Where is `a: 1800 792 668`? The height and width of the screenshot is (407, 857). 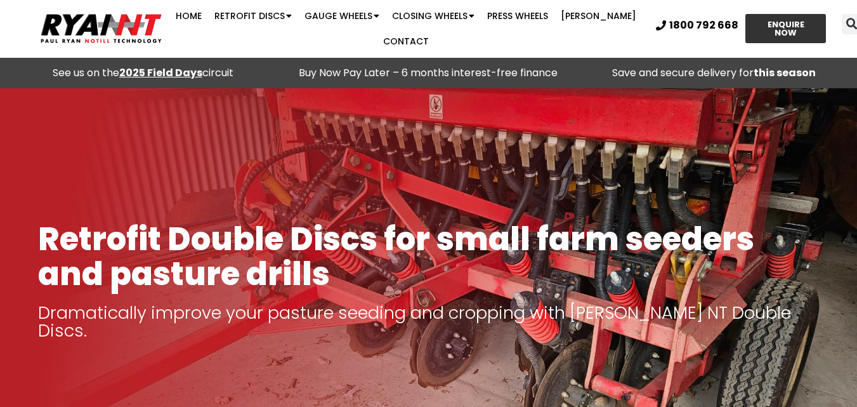 a: 1800 792 668 is located at coordinates (697, 25).